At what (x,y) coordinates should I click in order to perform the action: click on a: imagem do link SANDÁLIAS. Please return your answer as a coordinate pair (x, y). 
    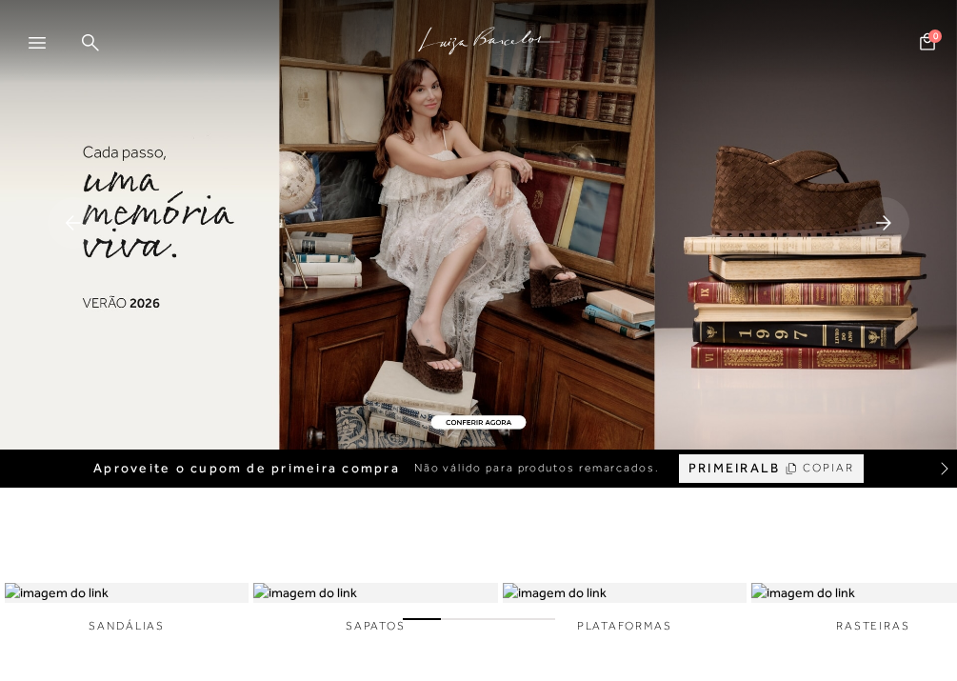
    Looking at the image, I should click on (127, 609).